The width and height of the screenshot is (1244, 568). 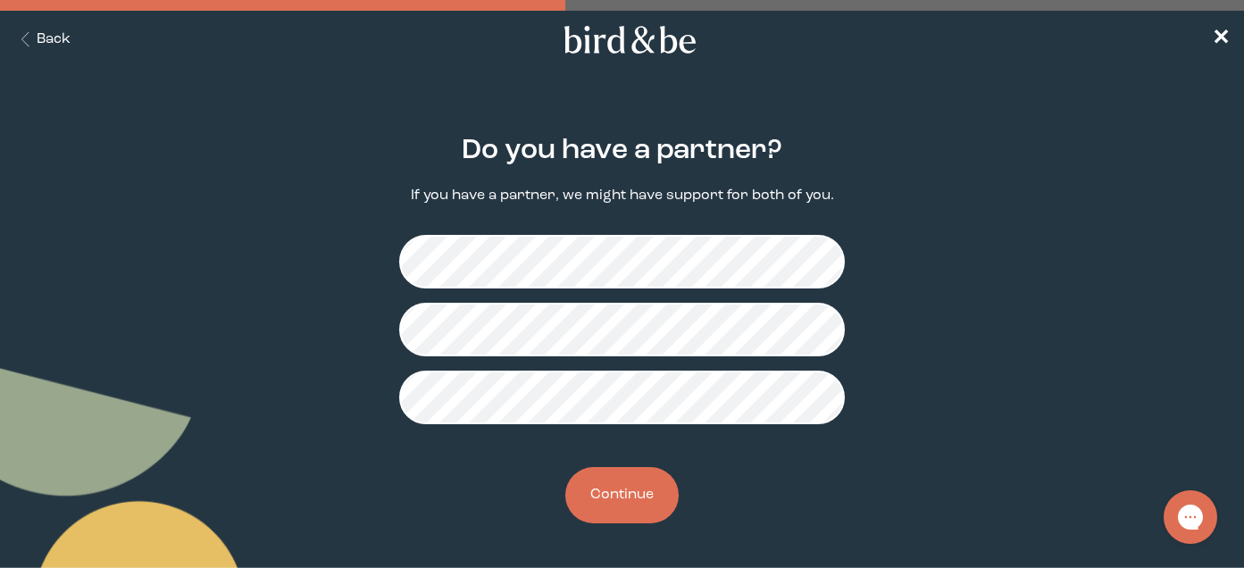 I want to click on h2: Do you have a partner?, so click(x=622, y=151).